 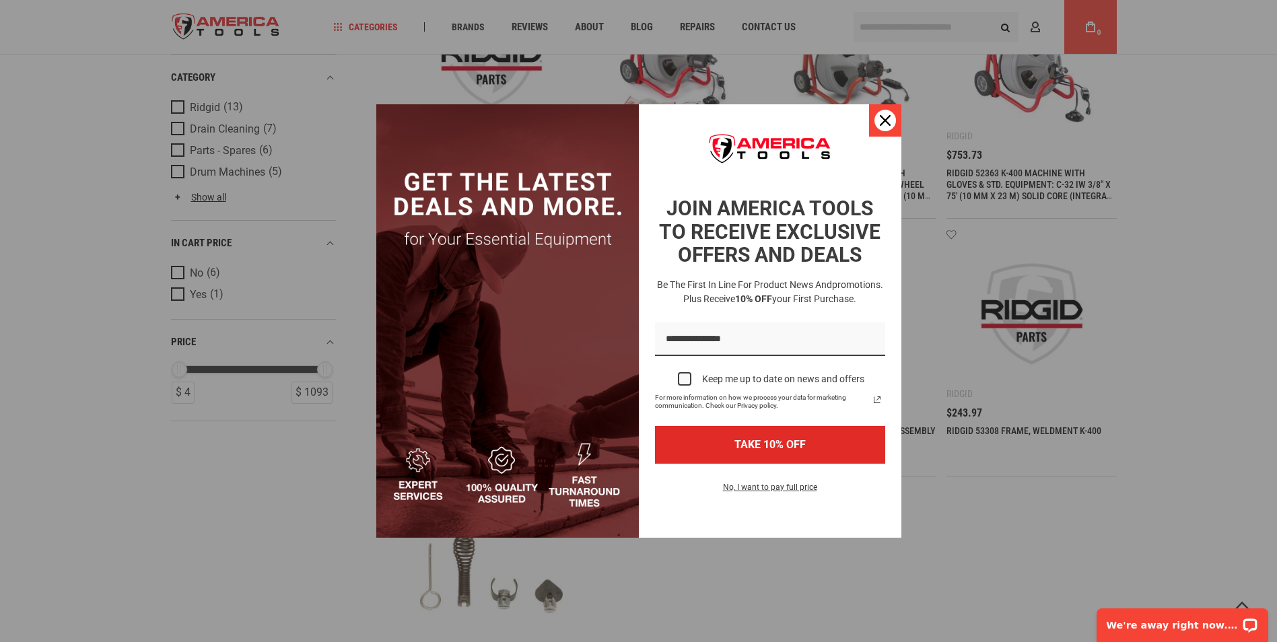 I want to click on button: Open LiveChat chat widget, so click(x=163, y=26).